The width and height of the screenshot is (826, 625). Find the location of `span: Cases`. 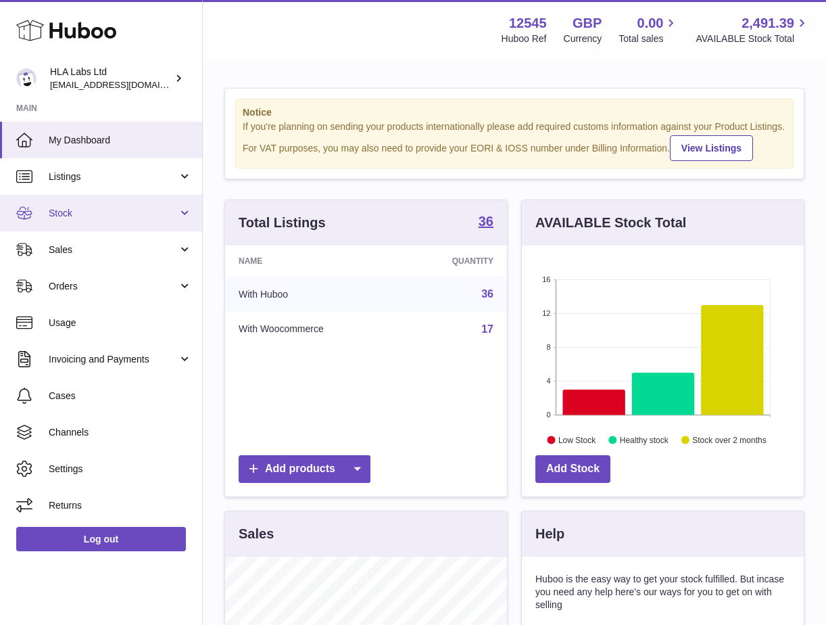

span: Cases is located at coordinates (120, 395).